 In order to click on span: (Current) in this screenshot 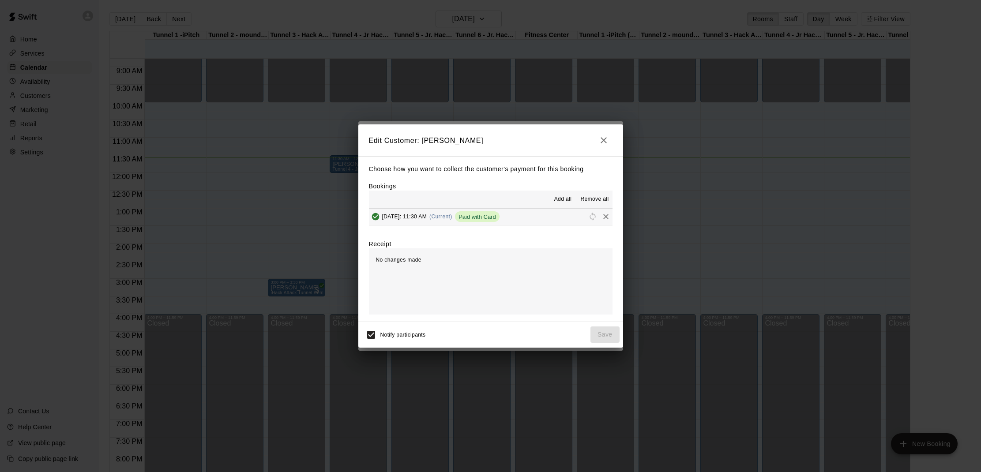, I will do `click(441, 217)`.